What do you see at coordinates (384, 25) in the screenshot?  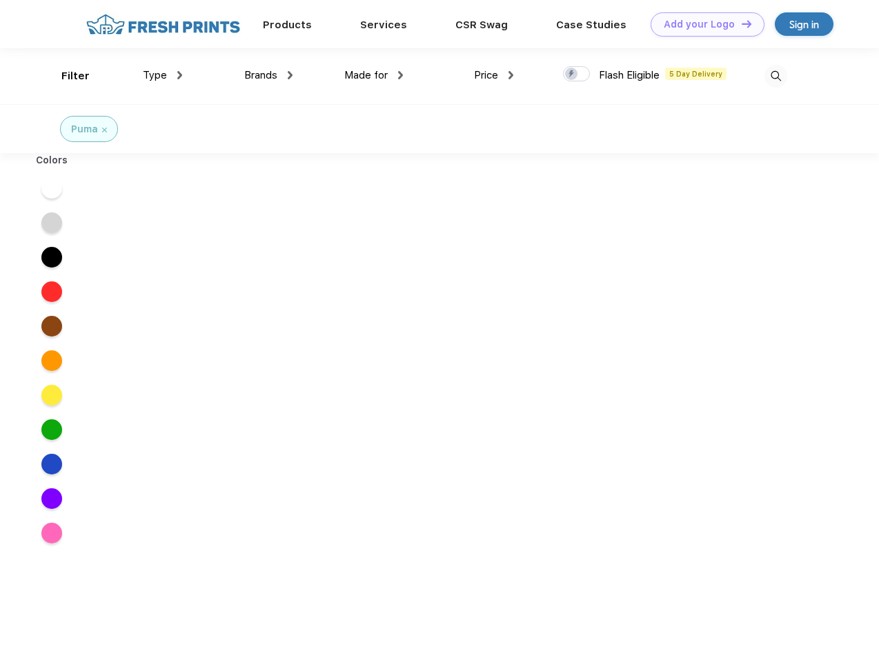 I see `a: Services` at bounding box center [384, 25].